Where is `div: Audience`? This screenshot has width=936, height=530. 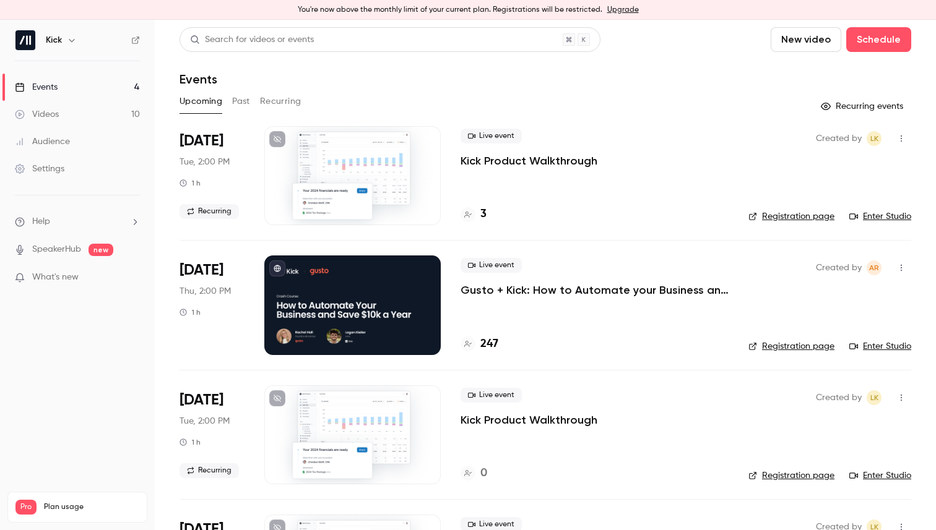
div: Audience is located at coordinates (42, 142).